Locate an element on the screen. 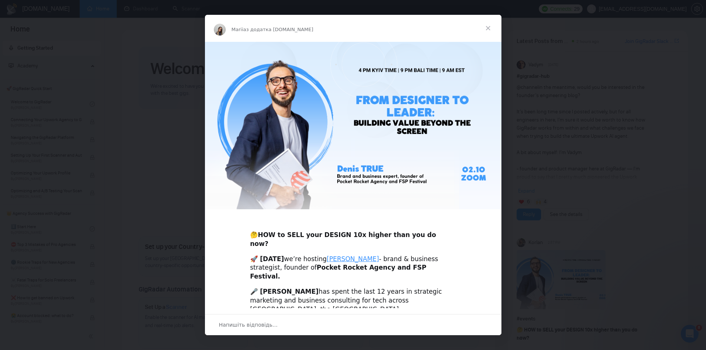 The width and height of the screenshot is (706, 350). b: Pocket Rocket Agency and FSP Festival. is located at coordinates (338, 272).